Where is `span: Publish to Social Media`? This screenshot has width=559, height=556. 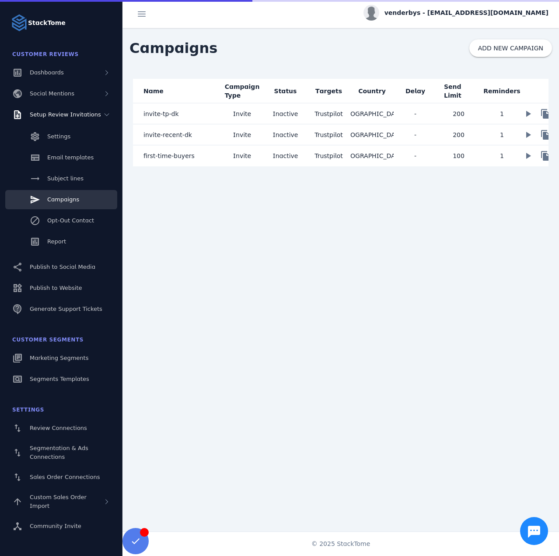 span: Publish to Social Media is located at coordinates (63, 266).